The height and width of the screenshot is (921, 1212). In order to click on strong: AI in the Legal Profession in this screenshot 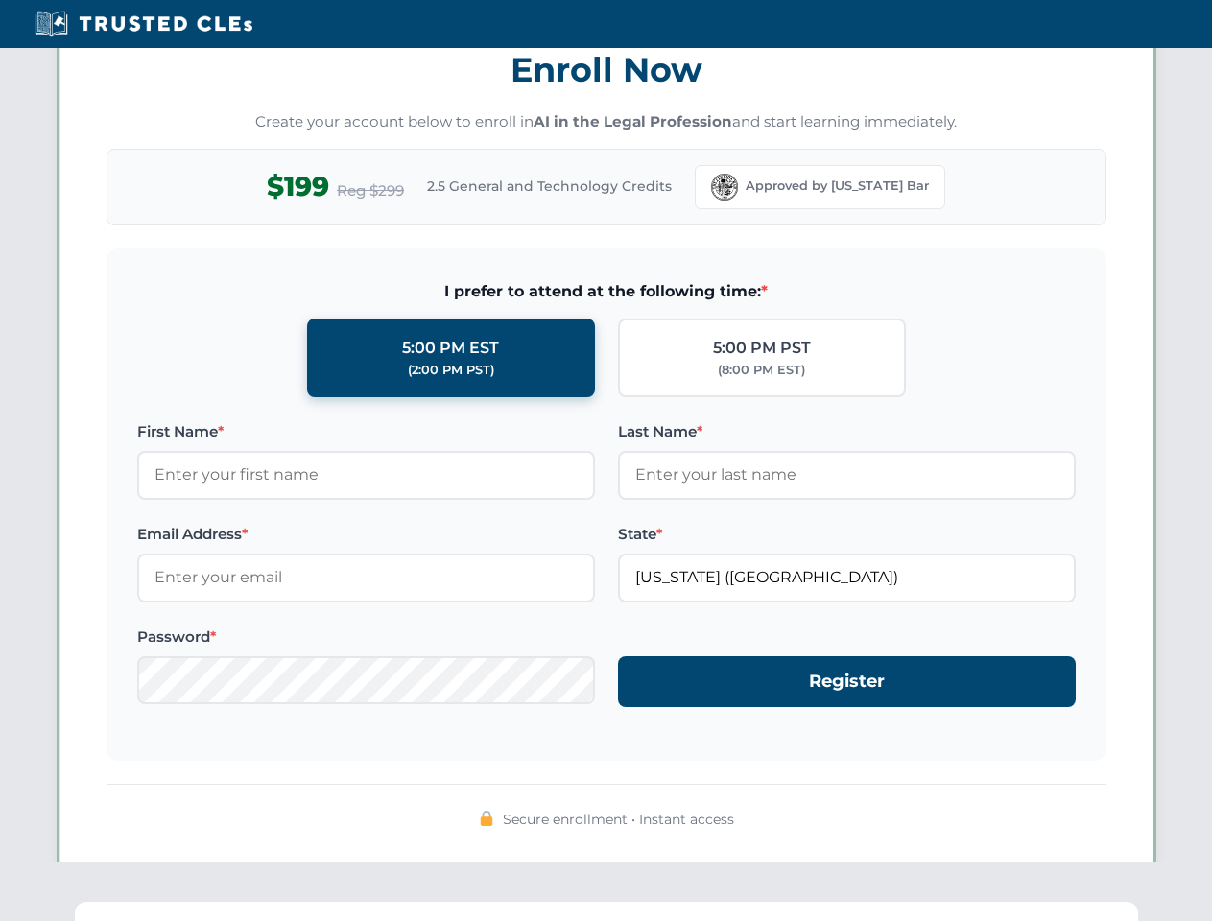, I will do `click(632, 121)`.